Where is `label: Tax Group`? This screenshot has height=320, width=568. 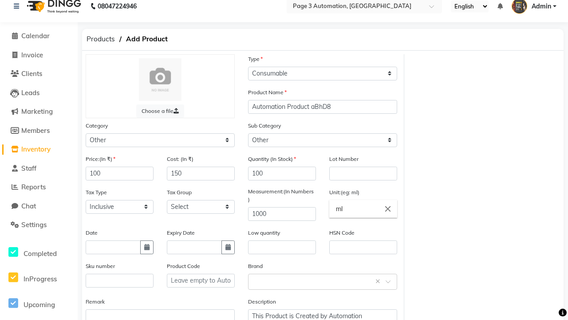
label: Tax Group is located at coordinates (179, 192).